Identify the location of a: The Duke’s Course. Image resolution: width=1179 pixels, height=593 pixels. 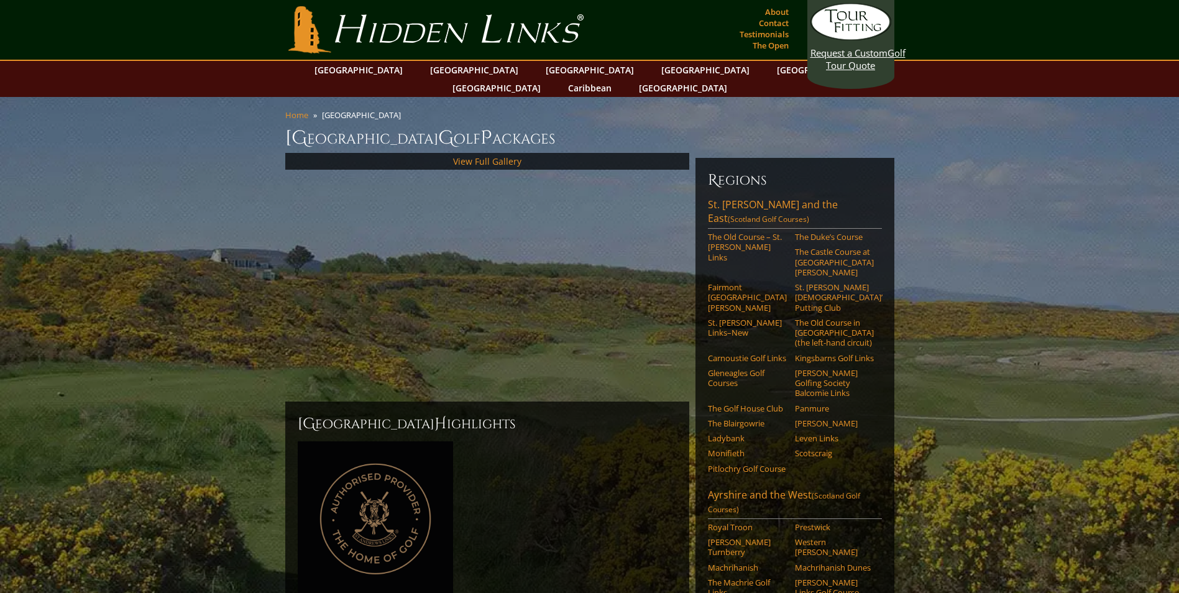
(834, 237).